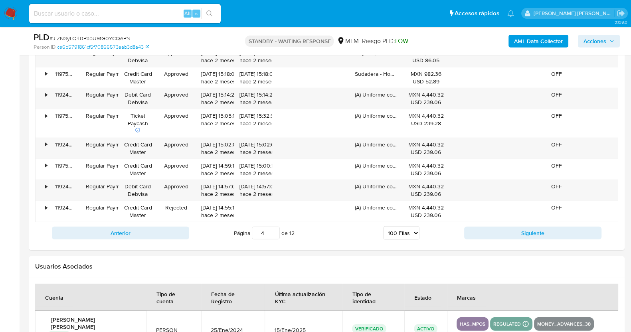 The height and width of the screenshot is (332, 631). I want to click on span: Alt, so click(188, 13).